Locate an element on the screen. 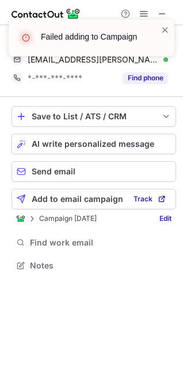 Image resolution: width=183 pixels, height=366 pixels. button: AI write personalized message is located at coordinates (94, 144).